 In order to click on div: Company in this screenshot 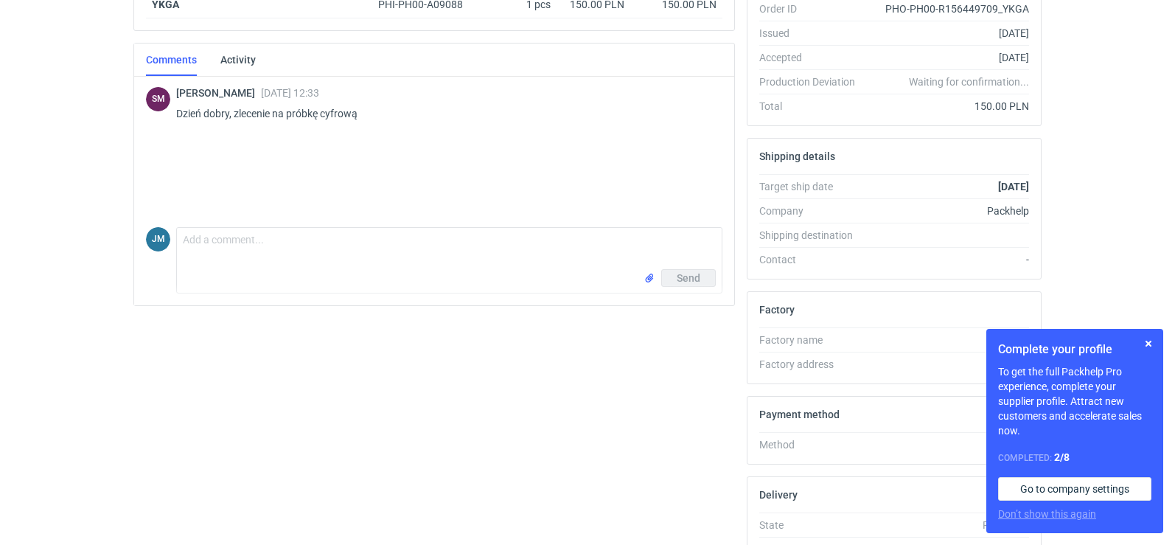, I will do `click(813, 211)`.